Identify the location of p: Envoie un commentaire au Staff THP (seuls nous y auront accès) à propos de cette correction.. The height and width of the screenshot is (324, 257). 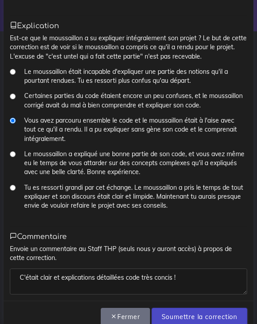
(128, 253).